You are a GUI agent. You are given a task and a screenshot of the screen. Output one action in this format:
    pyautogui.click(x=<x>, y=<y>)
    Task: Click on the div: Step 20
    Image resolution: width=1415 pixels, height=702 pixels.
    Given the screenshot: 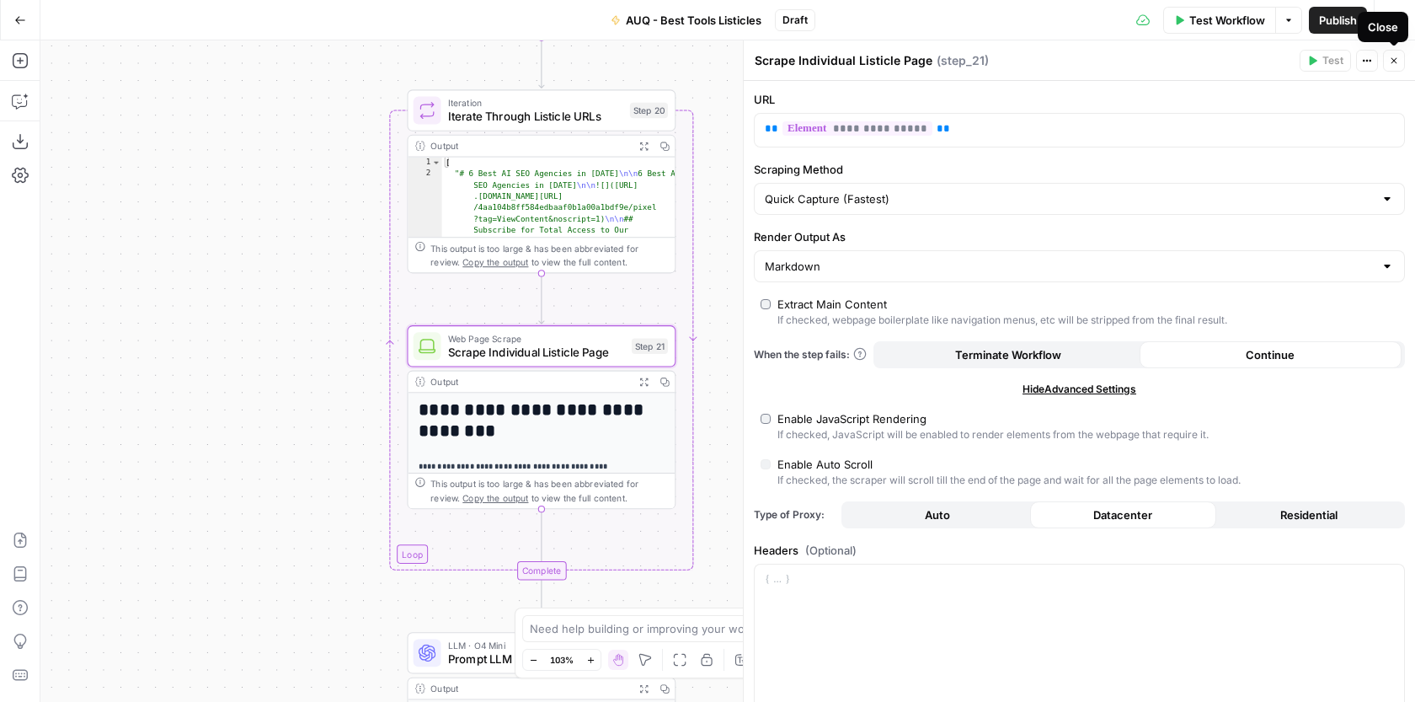 What is the action you would take?
    pyautogui.click(x=648, y=110)
    